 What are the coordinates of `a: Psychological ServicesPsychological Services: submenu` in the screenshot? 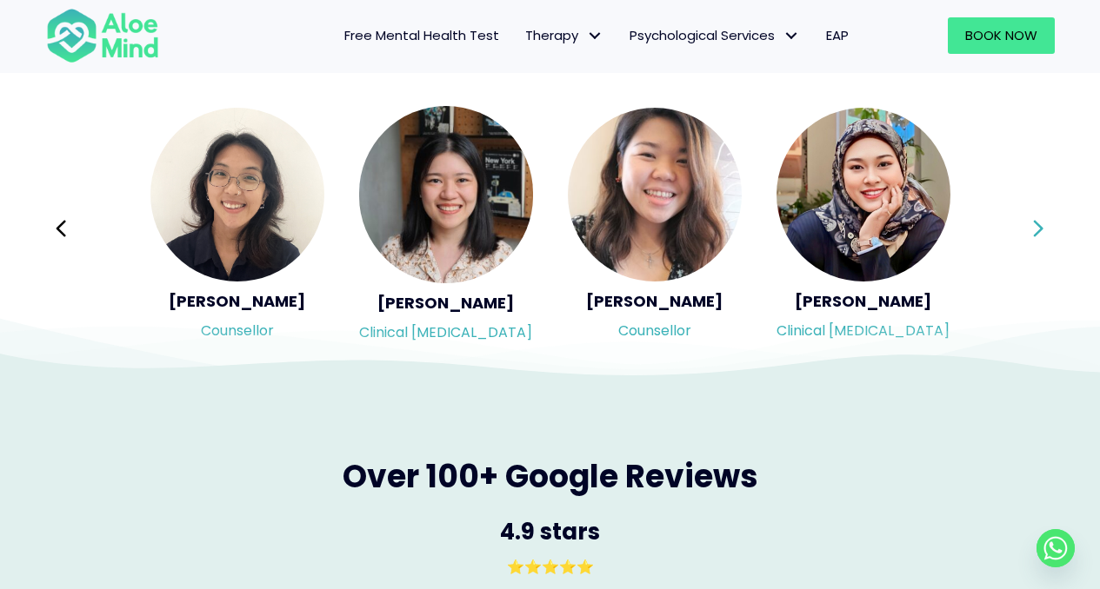 It's located at (715, 36).